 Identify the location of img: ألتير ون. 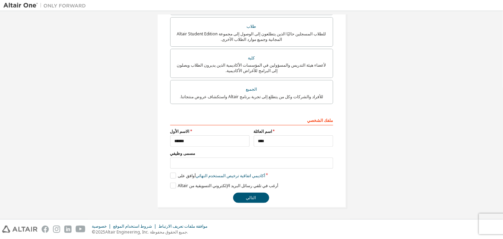
(46, 5).